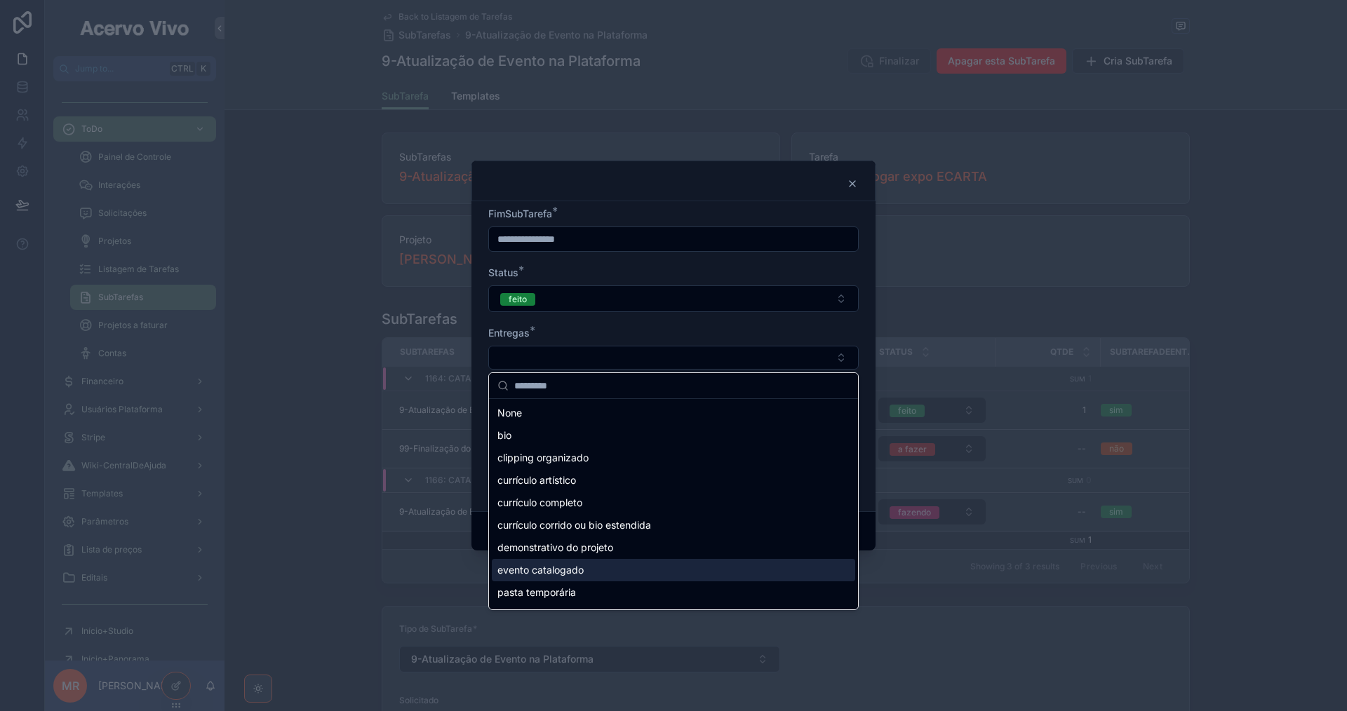  Describe the element at coordinates (555, 548) in the screenshot. I see `span: demonstrativo do projeto` at that location.